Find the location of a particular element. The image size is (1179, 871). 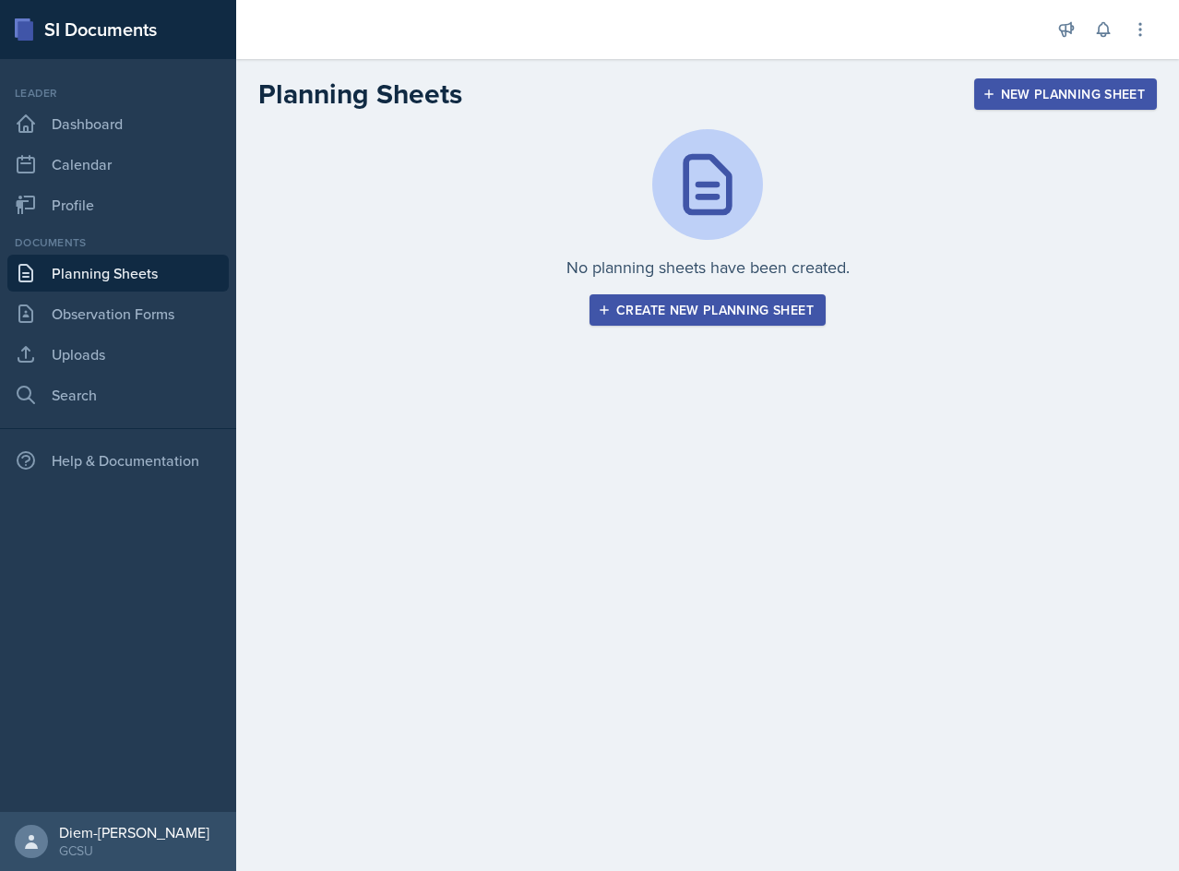

div: Documents is located at coordinates (118, 243).